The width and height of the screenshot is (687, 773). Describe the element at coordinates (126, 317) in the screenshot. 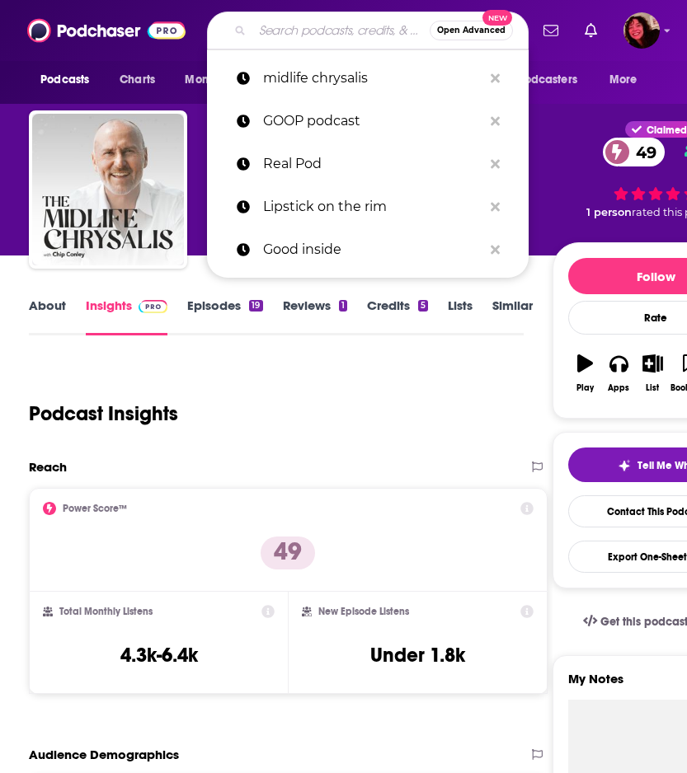

I see `a: InsightsPodchaser Pro` at that location.